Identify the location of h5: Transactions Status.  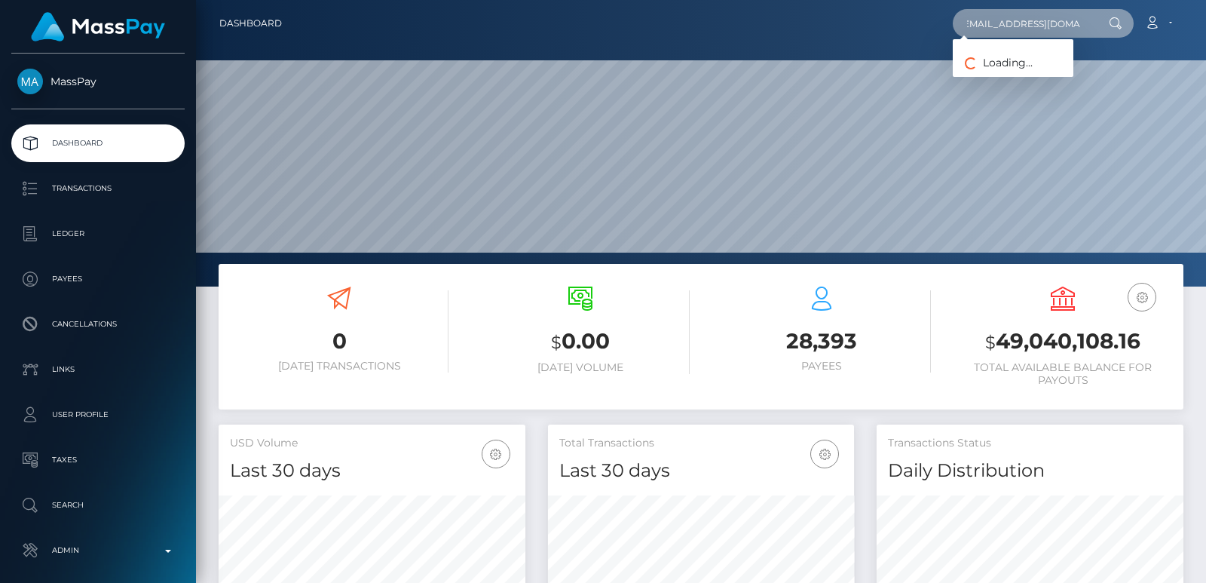
(1030, 443).